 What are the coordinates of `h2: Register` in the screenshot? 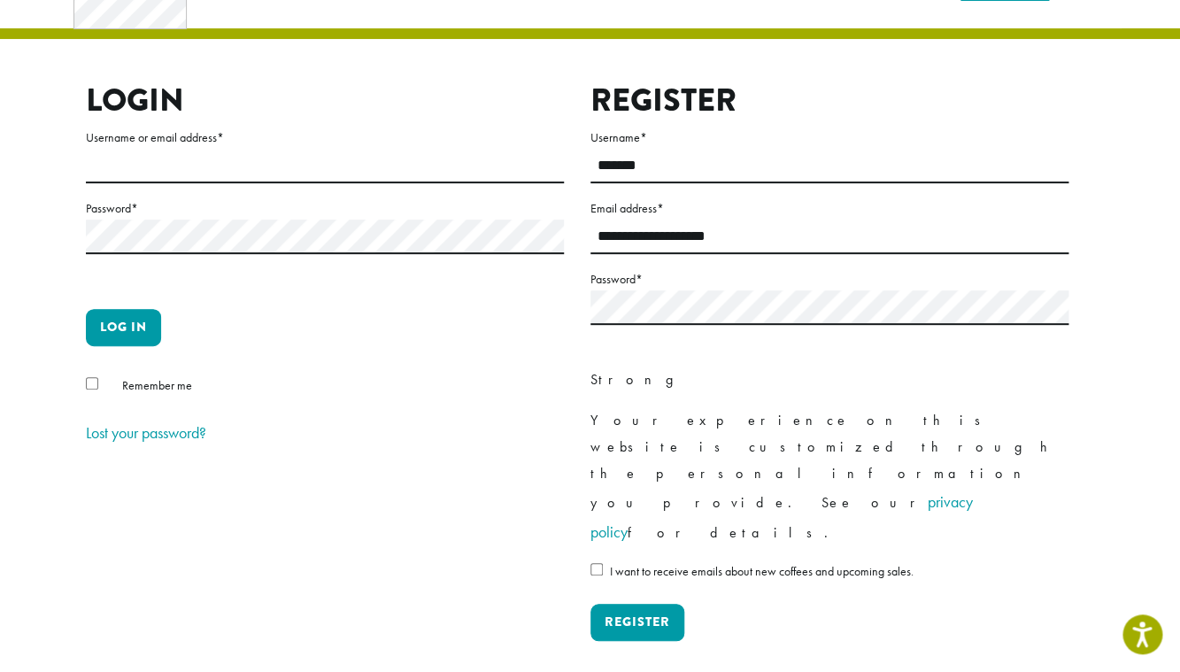 It's located at (830, 100).